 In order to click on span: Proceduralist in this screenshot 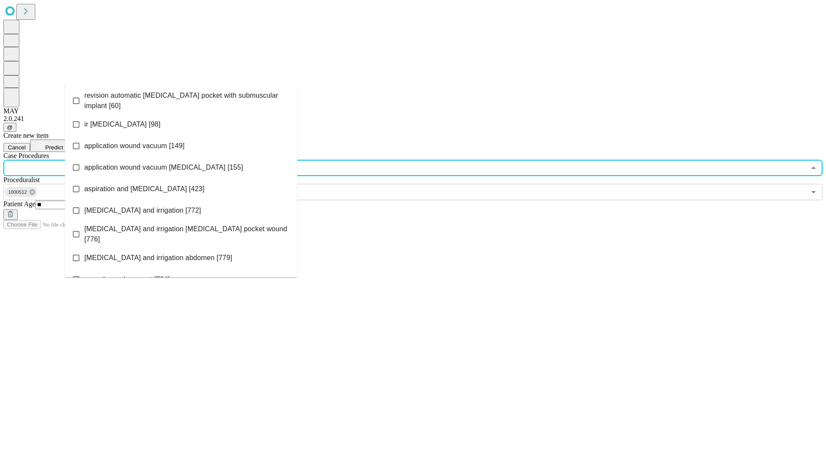, I will do `click(22, 179)`.